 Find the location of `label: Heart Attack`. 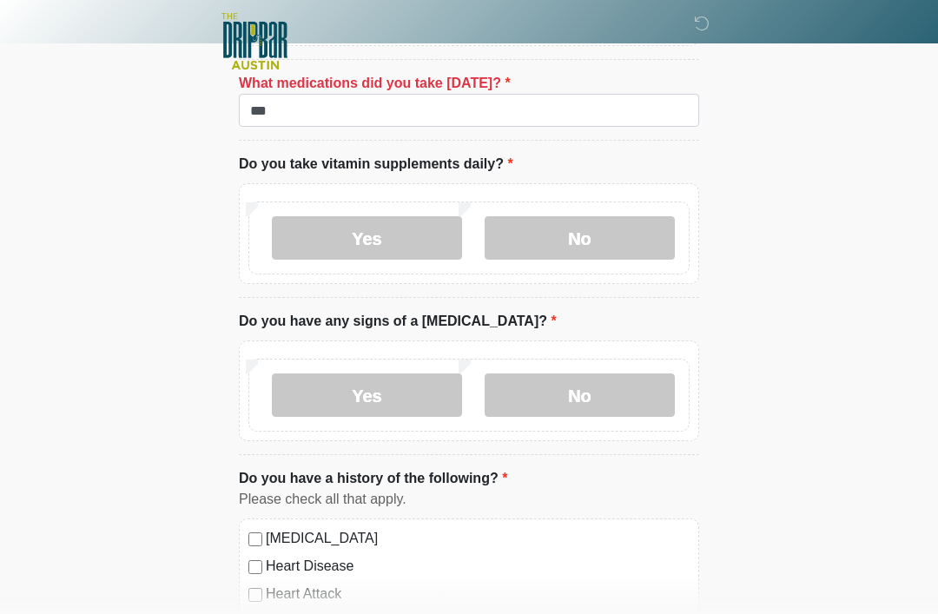

label: Heart Attack is located at coordinates (478, 594).